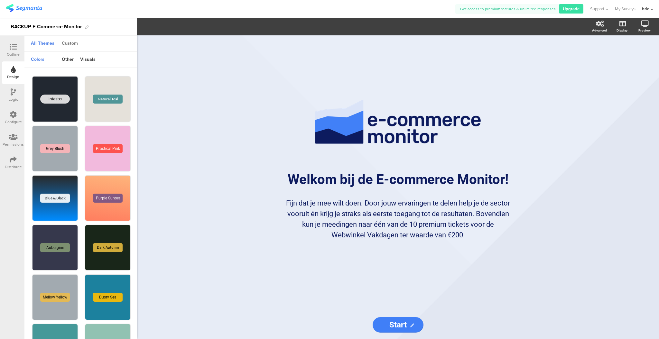 The height and width of the screenshot is (339, 659). Describe the element at coordinates (13, 167) in the screenshot. I see `div: Distribute` at that location.